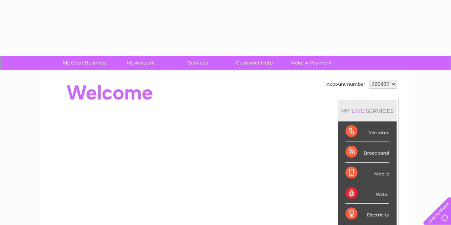 This screenshot has width=451, height=225. What do you see at coordinates (141, 63) in the screenshot?
I see `a: My Account` at bounding box center [141, 63].